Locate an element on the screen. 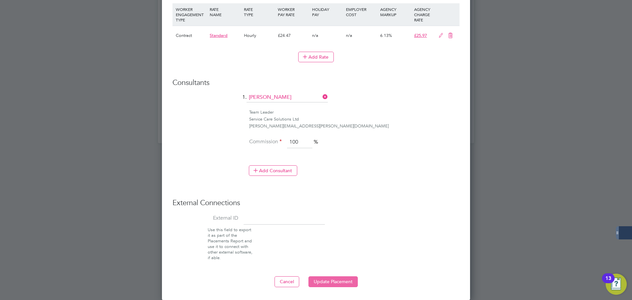 This screenshot has height=300, width=632. div: RATE TYPE is located at coordinates (259, 12).